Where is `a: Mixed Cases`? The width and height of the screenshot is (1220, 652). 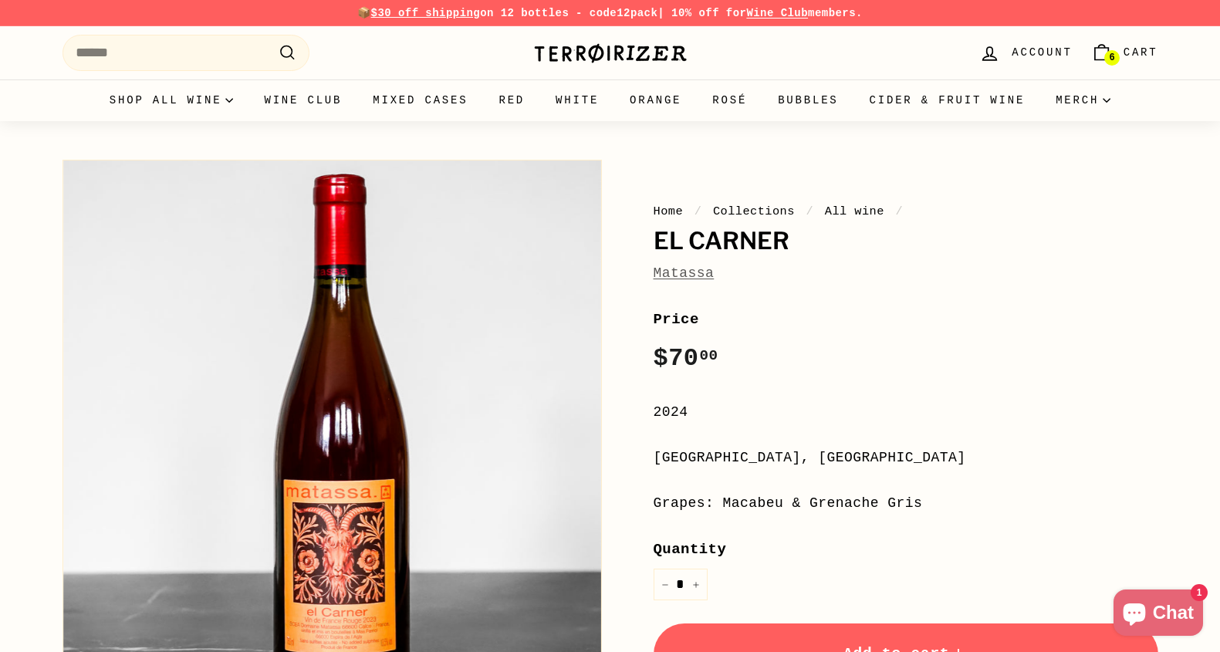 a: Mixed Cases is located at coordinates (420, 100).